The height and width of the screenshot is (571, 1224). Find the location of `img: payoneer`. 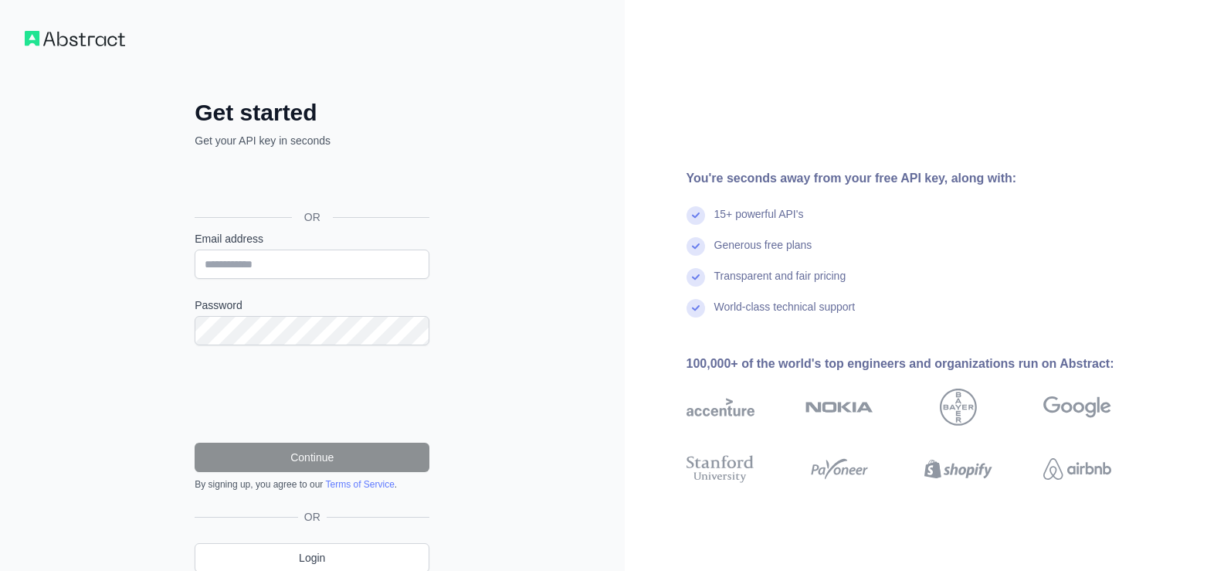

img: payoneer is located at coordinates (839, 469).